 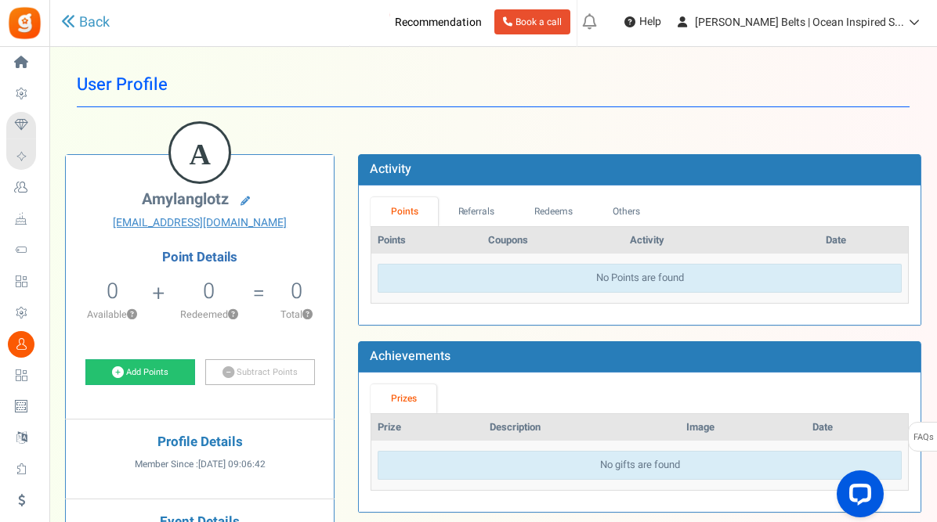 I want to click on b: Activity, so click(x=390, y=169).